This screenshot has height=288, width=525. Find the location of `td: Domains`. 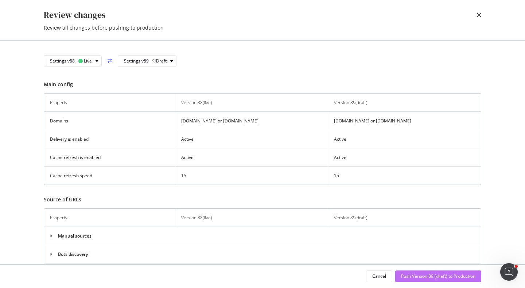

td: Domains is located at coordinates (109, 120).